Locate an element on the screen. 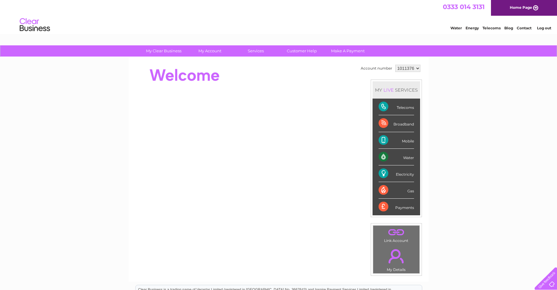 This screenshot has width=557, height=290. a: Energy is located at coordinates (472, 28).